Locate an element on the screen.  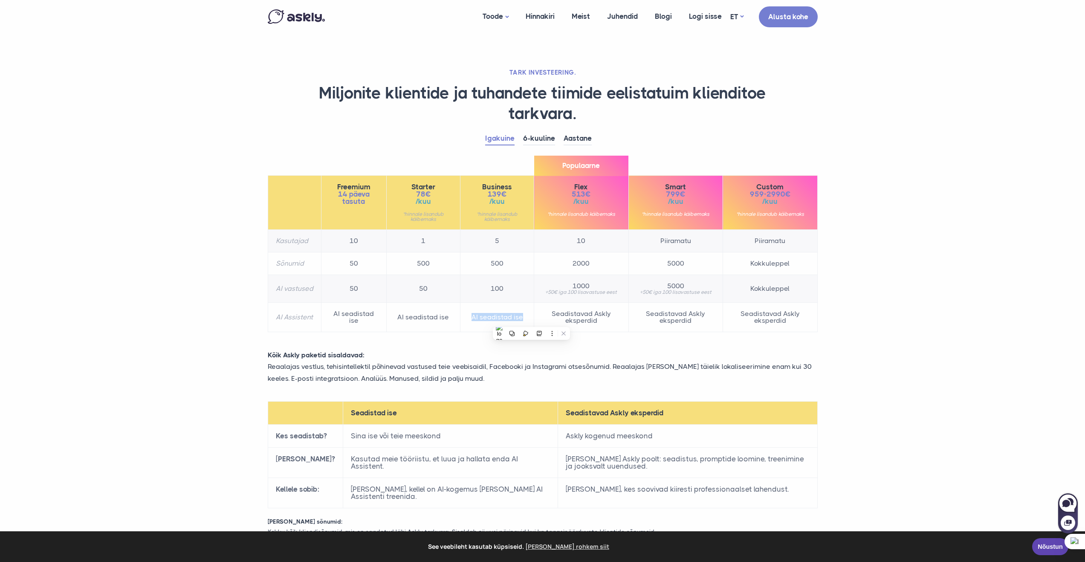
td: Kokkuleppel is located at coordinates (770, 264).